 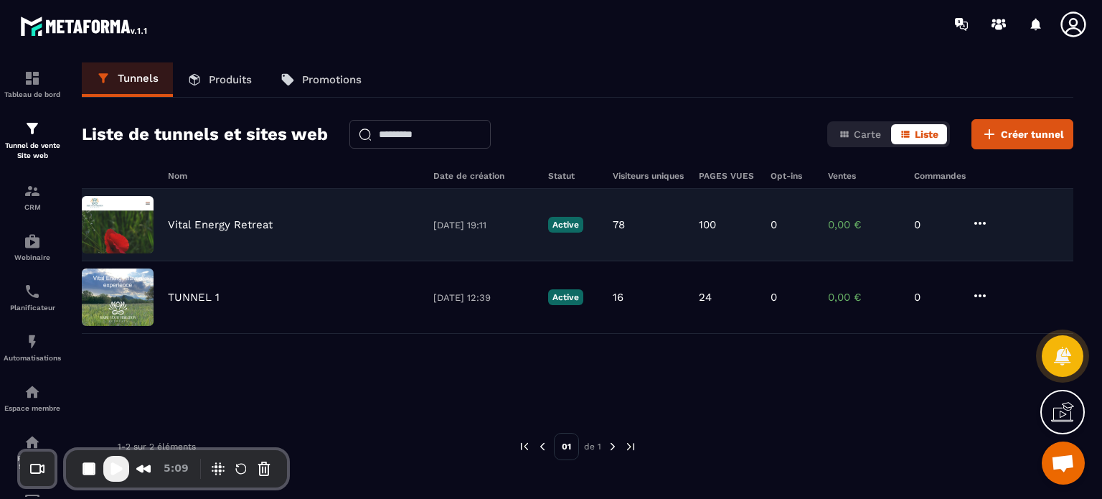 What do you see at coordinates (127, 80) in the screenshot?
I see `a: Tunnels` at bounding box center [127, 80].